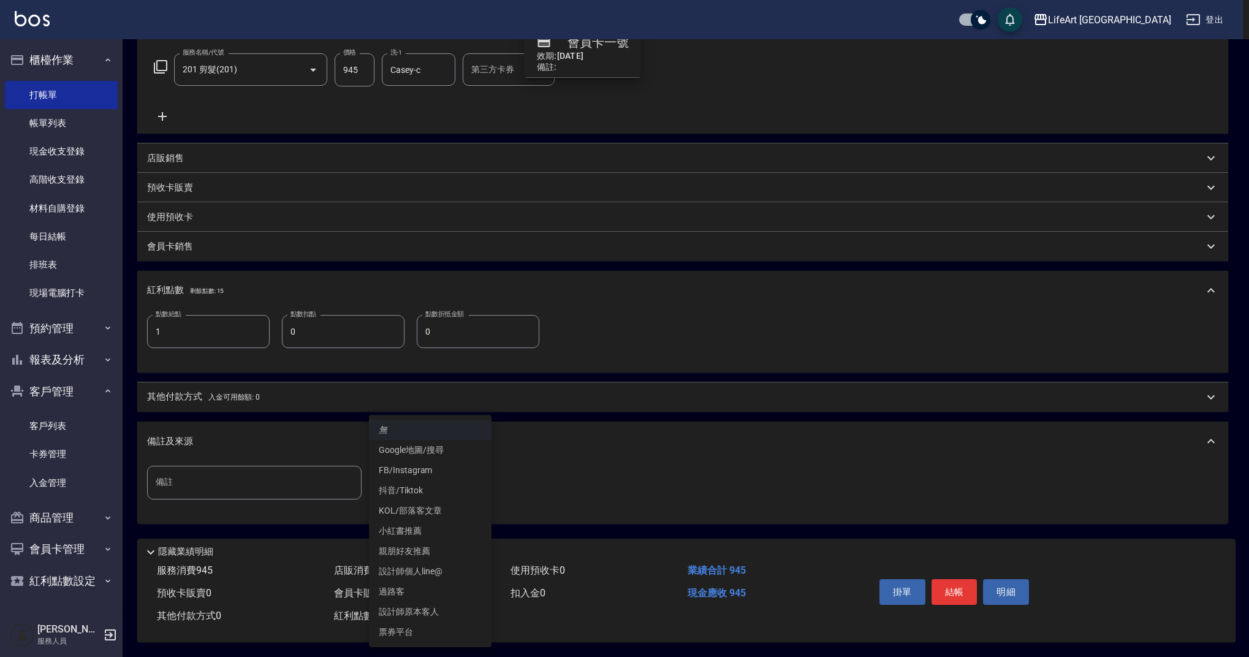  What do you see at coordinates (430, 632) in the screenshot?
I see `li: 票券平台` at bounding box center [430, 632].